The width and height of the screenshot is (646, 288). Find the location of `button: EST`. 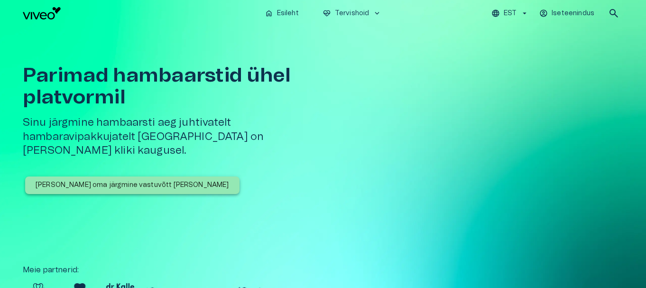

button: EST is located at coordinates (510, 13).